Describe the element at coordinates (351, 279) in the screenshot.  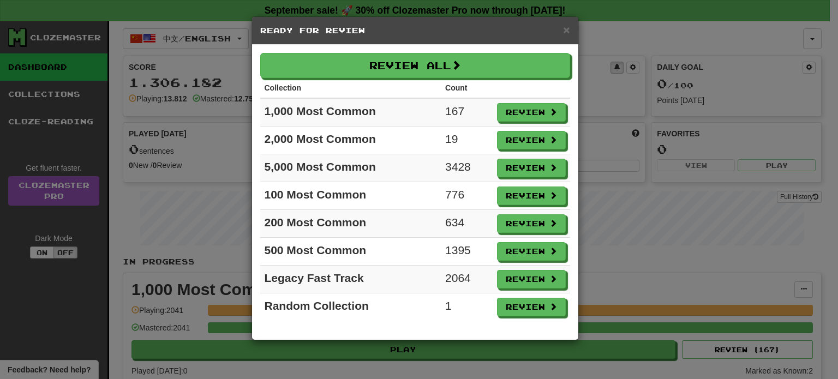
I see `td: Legacy Fast Track` at that location.